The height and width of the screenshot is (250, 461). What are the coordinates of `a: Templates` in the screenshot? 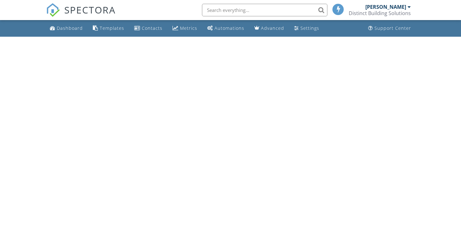 It's located at (108, 28).